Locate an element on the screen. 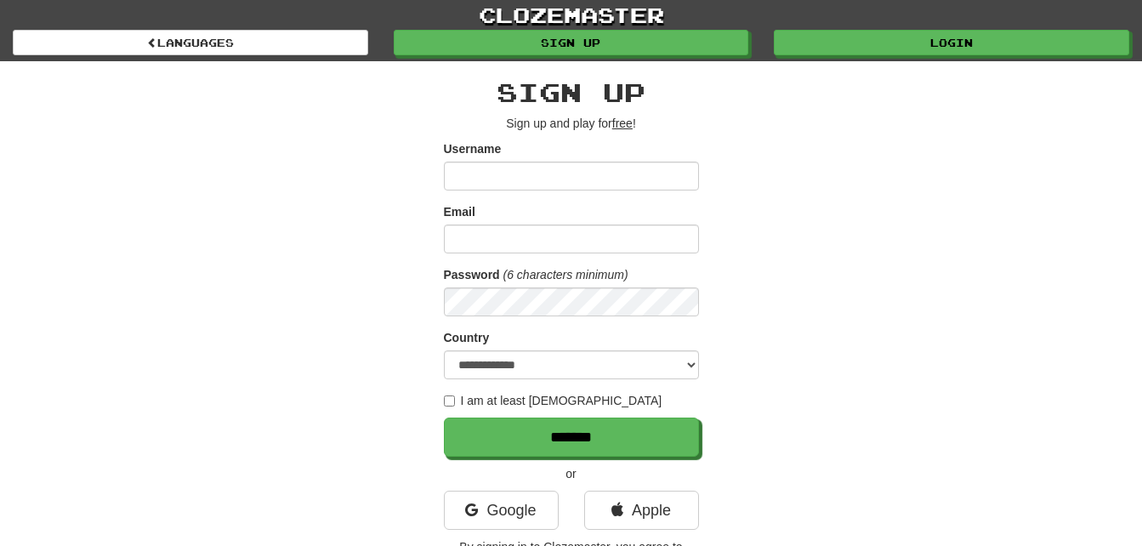 This screenshot has height=546, width=1142. p: or is located at coordinates (571, 473).